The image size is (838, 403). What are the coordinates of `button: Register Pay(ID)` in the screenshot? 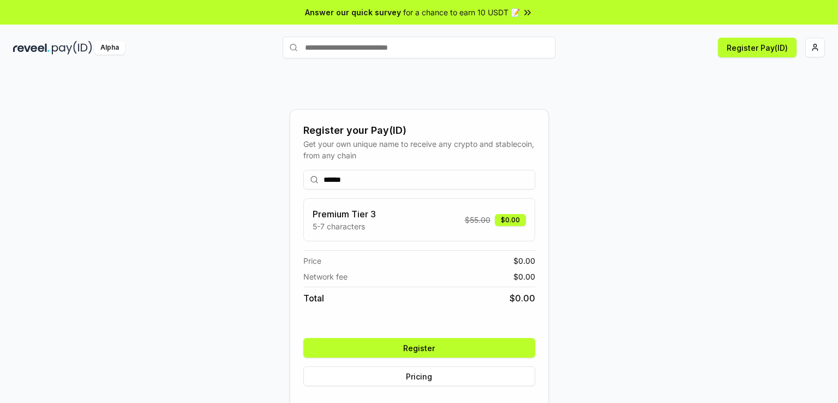 It's located at (758, 47).